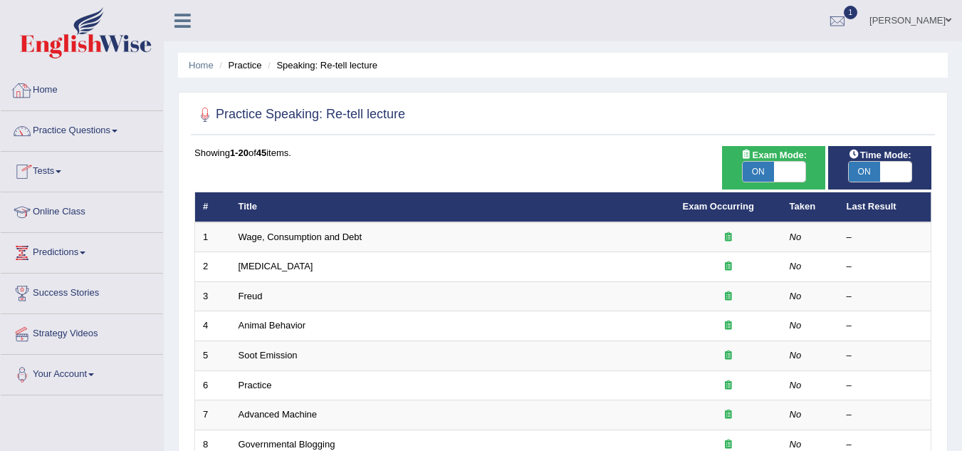 The width and height of the screenshot is (962, 451). Describe the element at coordinates (82, 170) in the screenshot. I see `a: Tests` at that location.